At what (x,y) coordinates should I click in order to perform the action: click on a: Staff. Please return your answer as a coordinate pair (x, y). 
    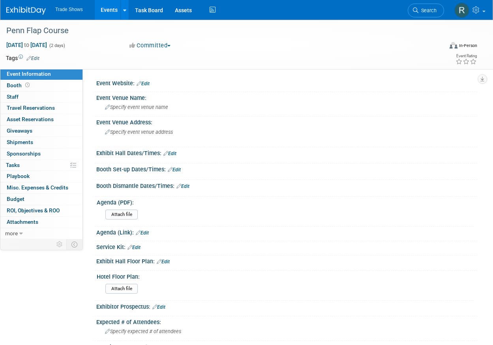
    Looking at the image, I should click on (41, 97).